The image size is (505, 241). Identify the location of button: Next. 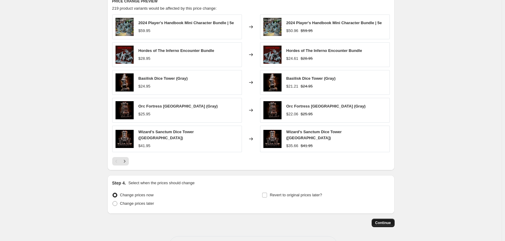
(125, 161).